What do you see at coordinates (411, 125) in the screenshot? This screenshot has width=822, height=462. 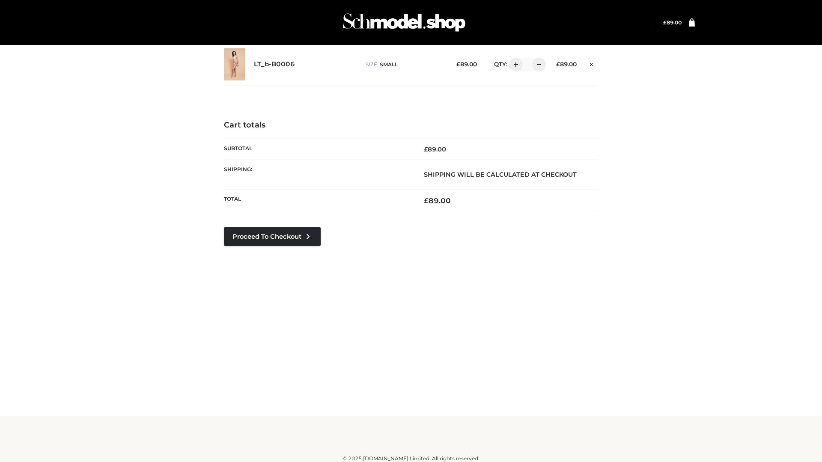 I see `h4: Cart totals` at bounding box center [411, 125].